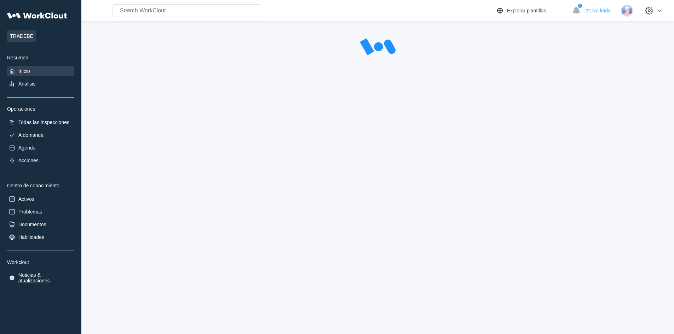 The width and height of the screenshot is (674, 334). Describe the element at coordinates (41, 186) in the screenshot. I see `div: Centro de conocimiento` at that location.